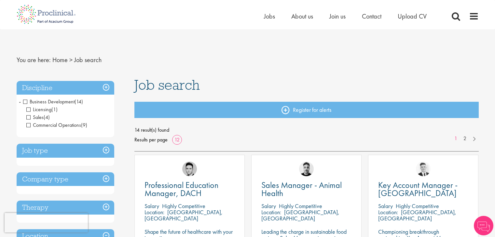 Image resolution: width=495 pixels, height=237 pixels. What do you see at coordinates (181, 189) in the screenshot?
I see `span: Professional Education Manager, DACH` at bounding box center [181, 189].